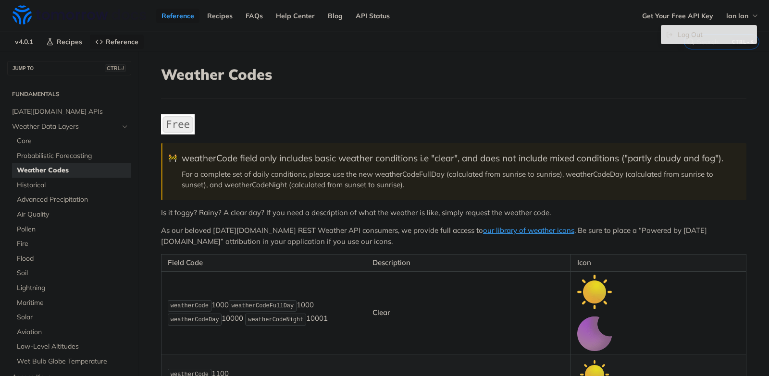 The width and height of the screenshot is (769, 376). Describe the element at coordinates (73, 347) in the screenshot. I see `span: Low-Level Altitudes` at that location.